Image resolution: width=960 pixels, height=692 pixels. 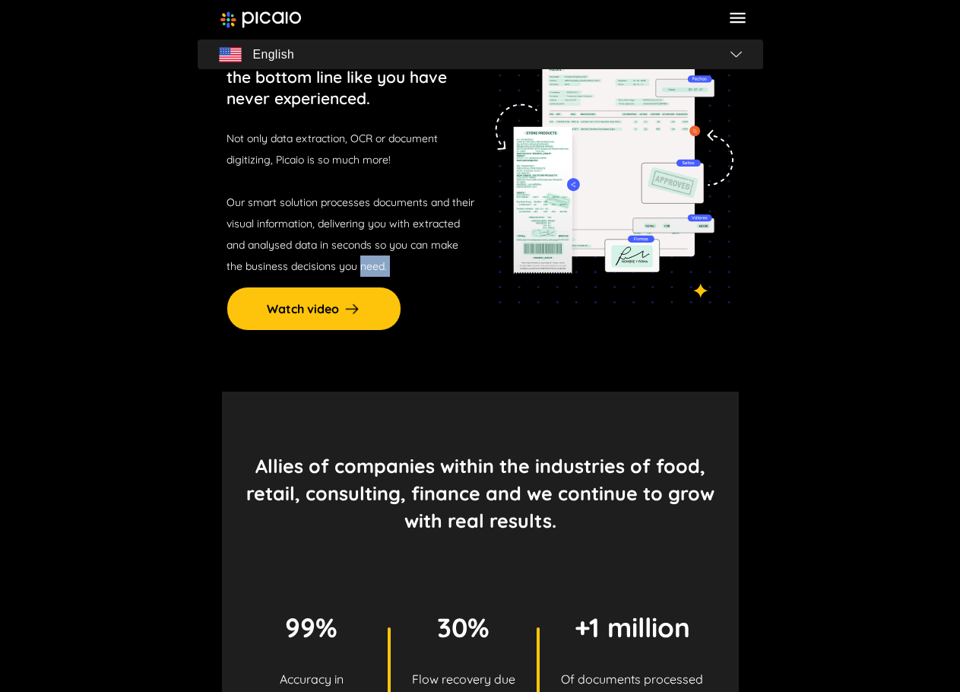 What do you see at coordinates (480, 493) in the screenshot?
I see `p: Allies of companies within the industries of food, retail, consulting, finance and we continue to...` at bounding box center [480, 493].